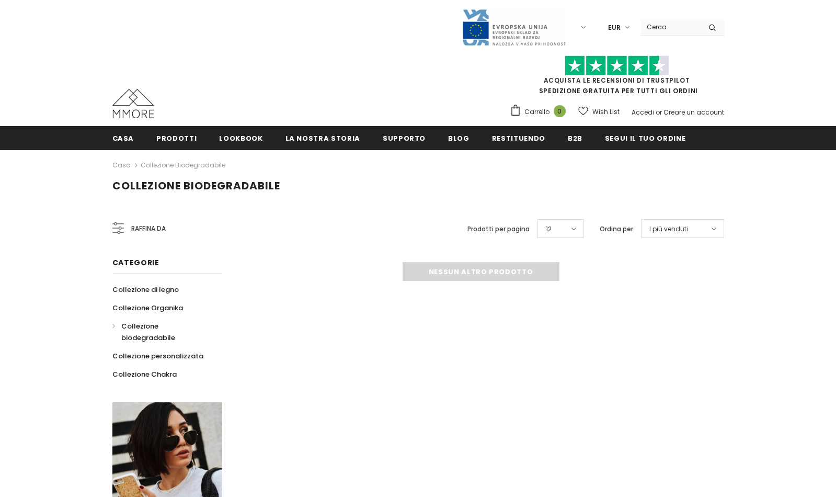 This screenshot has width=836, height=497. I want to click on span: Collezione di legno, so click(145, 289).